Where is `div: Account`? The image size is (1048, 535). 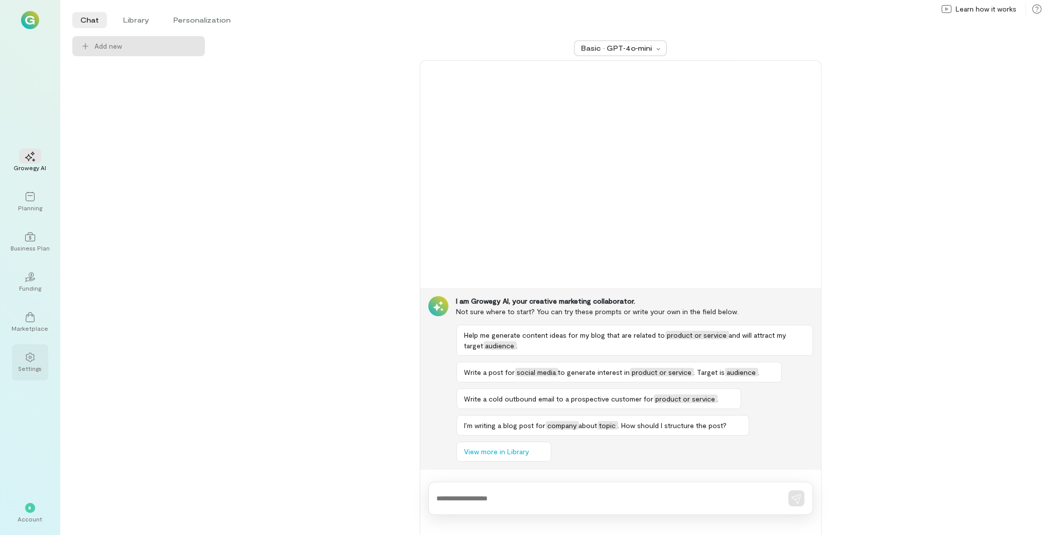 div: Account is located at coordinates (30, 519).